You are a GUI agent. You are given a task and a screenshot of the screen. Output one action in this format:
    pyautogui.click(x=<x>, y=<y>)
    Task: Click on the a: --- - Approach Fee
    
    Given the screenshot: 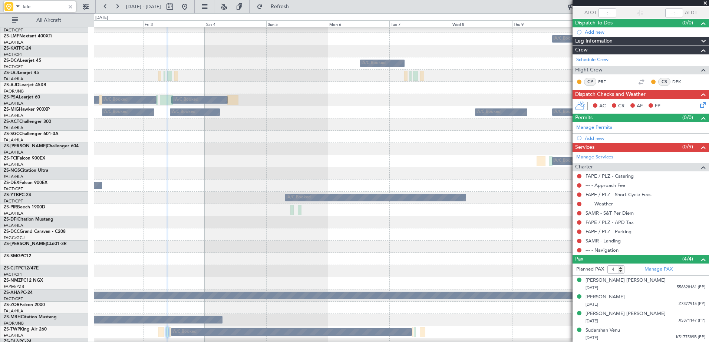 What is the action you would take?
    pyautogui.click(x=605, y=185)
    